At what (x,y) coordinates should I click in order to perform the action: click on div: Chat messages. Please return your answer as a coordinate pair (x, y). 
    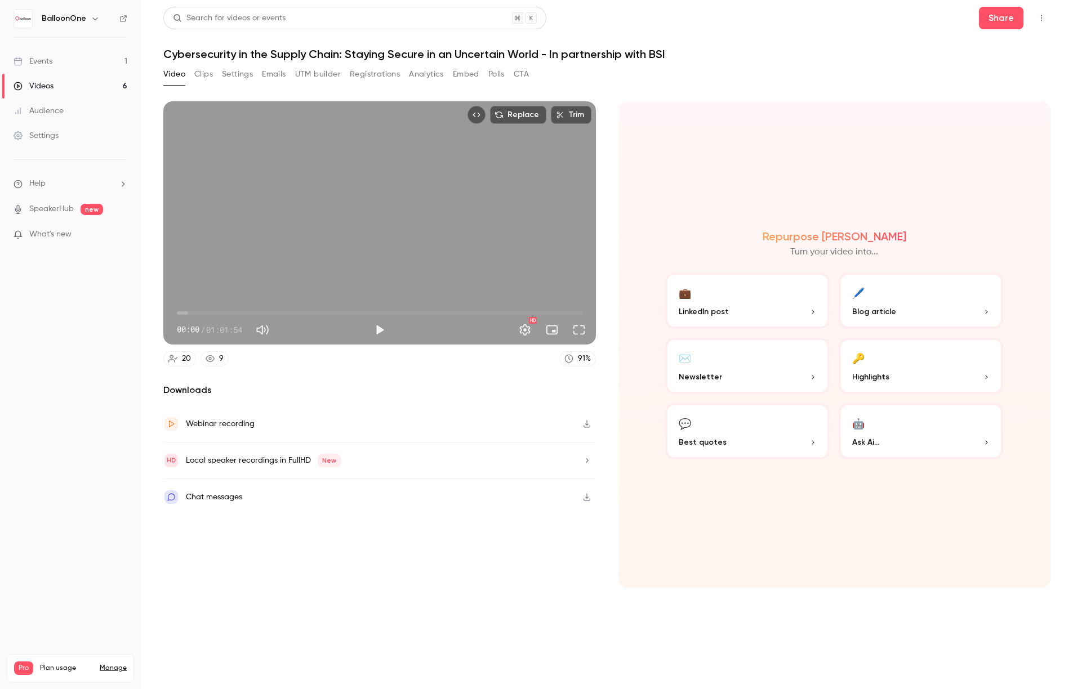
    Looking at the image, I should click on (214, 497).